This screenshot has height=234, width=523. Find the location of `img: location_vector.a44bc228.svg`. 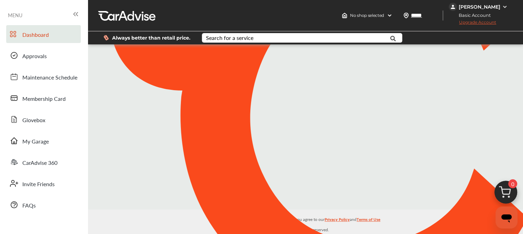

img: location_vector.a44bc228.svg is located at coordinates (406, 15).